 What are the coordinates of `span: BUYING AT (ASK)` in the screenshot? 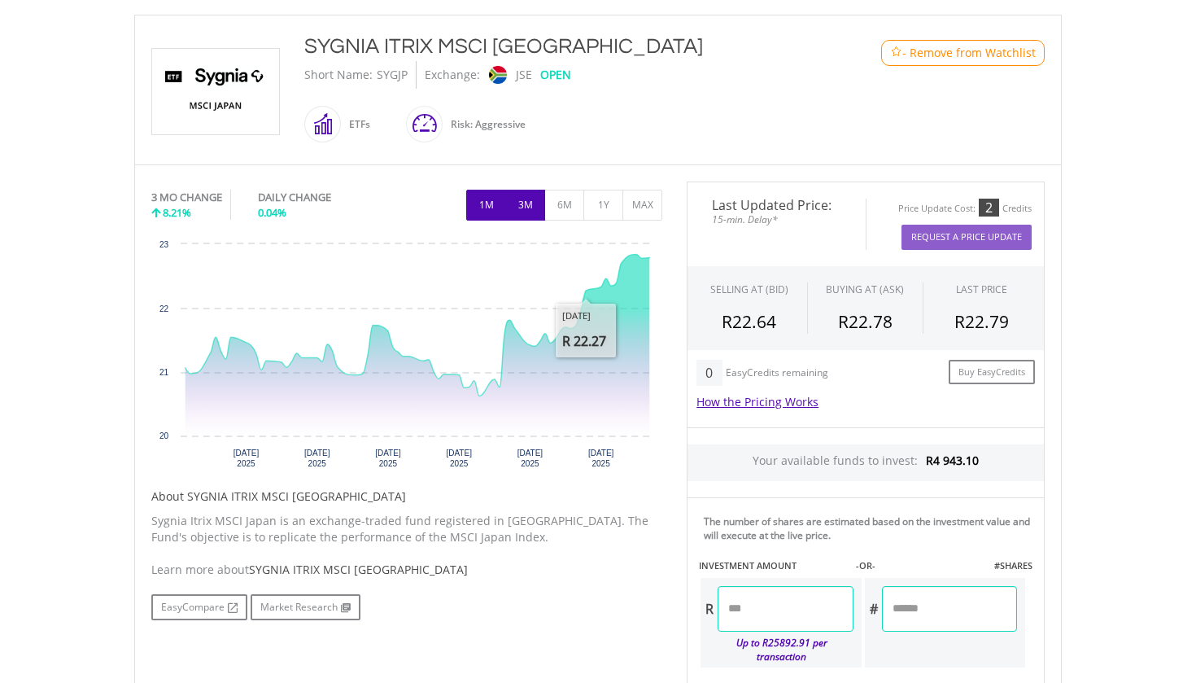 It's located at (865, 289).